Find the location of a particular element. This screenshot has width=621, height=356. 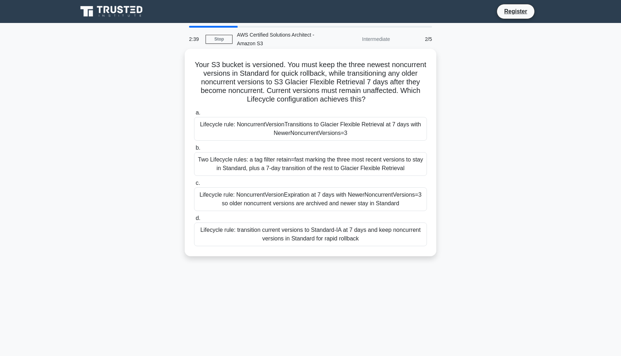

div: 2:39 is located at coordinates (195, 39).